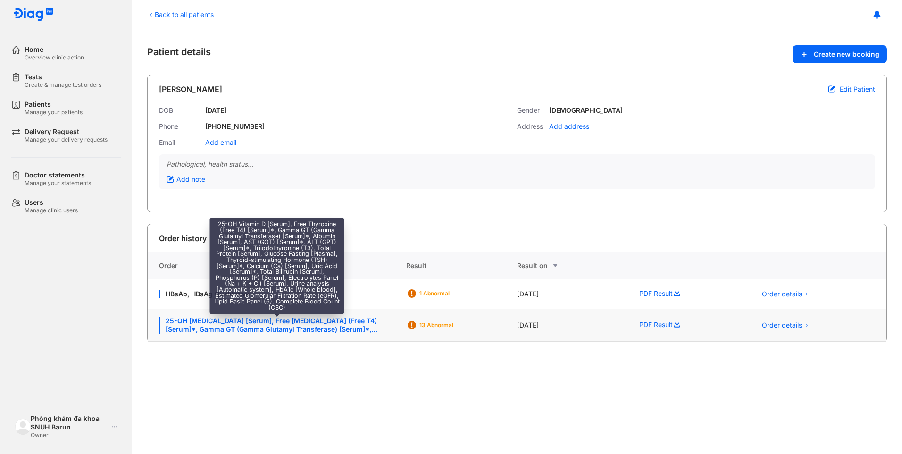 The width and height of the screenshot is (902, 454). What do you see at coordinates (846, 54) in the screenshot?
I see `span: Create new booking` at bounding box center [846, 54].